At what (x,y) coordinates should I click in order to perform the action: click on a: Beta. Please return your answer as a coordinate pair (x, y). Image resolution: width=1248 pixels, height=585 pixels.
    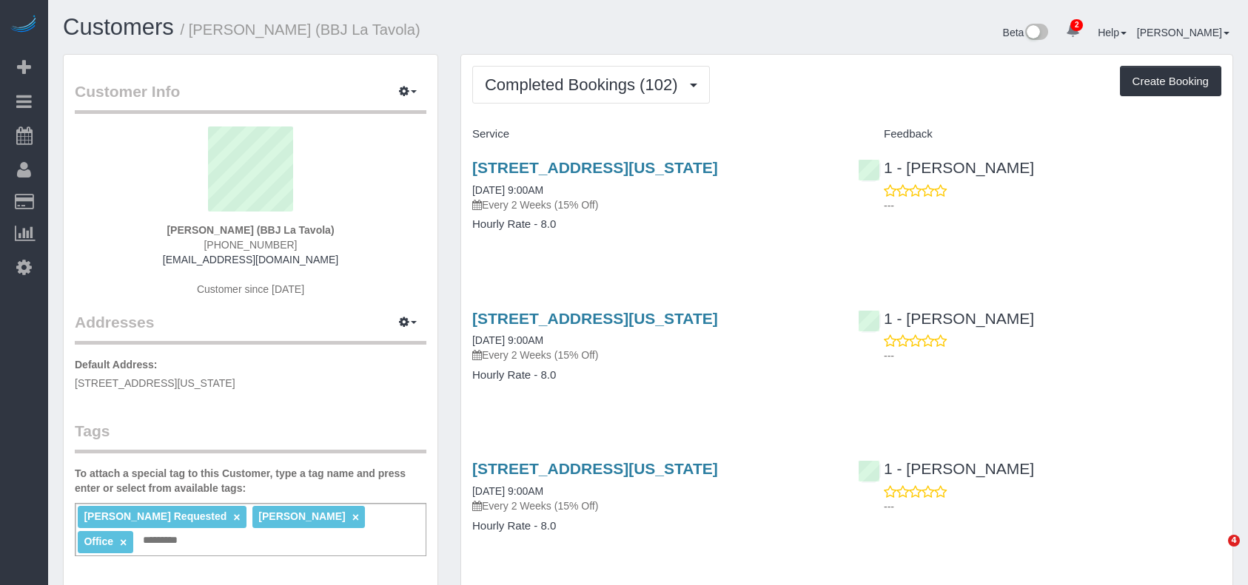
    Looking at the image, I should click on (1026, 33).